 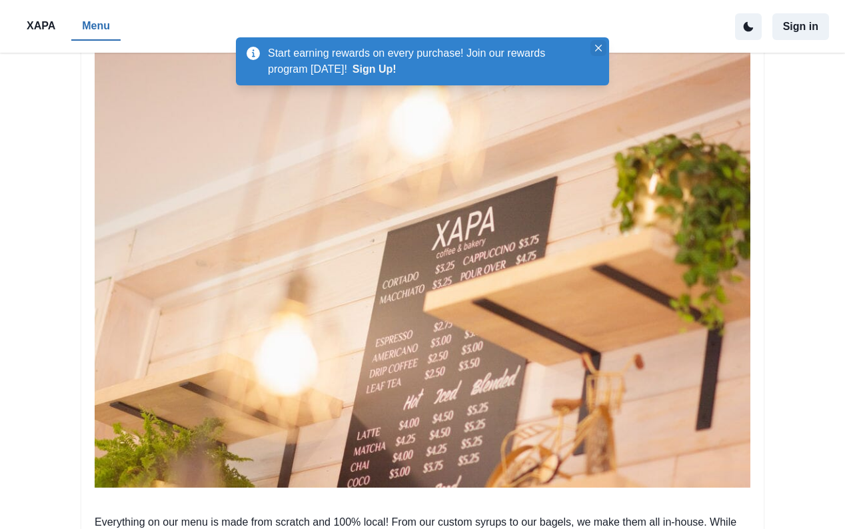 I want to click on button: Sign in, so click(x=801, y=27).